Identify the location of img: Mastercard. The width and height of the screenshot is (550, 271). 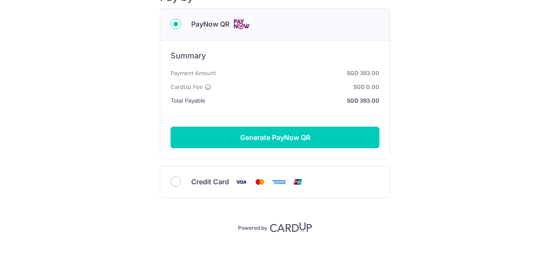
(260, 182).